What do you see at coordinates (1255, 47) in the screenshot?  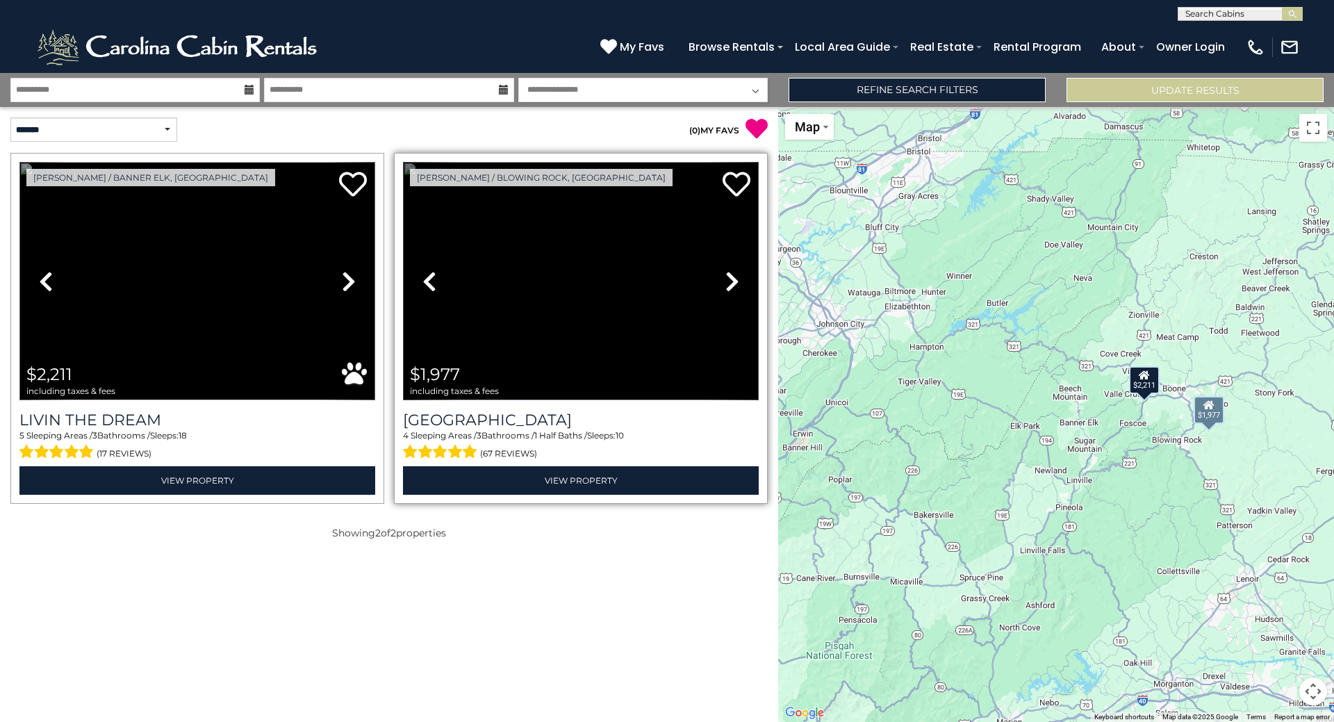 I see `img: phone-regular-white.png` at bounding box center [1255, 47].